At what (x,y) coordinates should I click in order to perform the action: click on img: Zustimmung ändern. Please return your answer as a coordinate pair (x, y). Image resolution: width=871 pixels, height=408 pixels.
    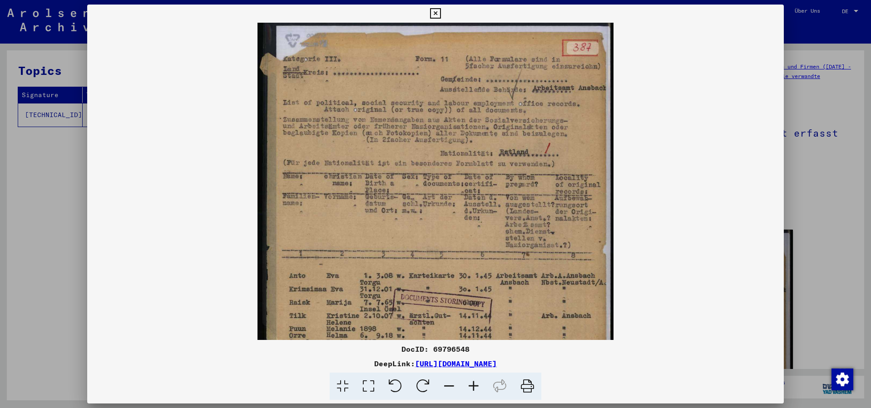
    Looking at the image, I should click on (842, 380).